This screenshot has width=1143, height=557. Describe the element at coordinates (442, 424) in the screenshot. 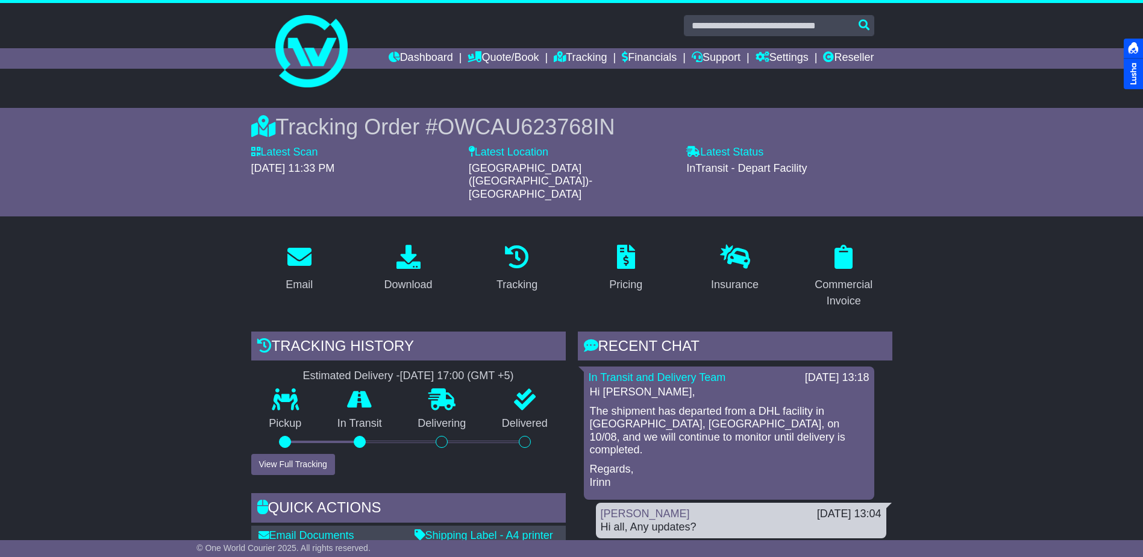

I see `p: Delivering` at that location.